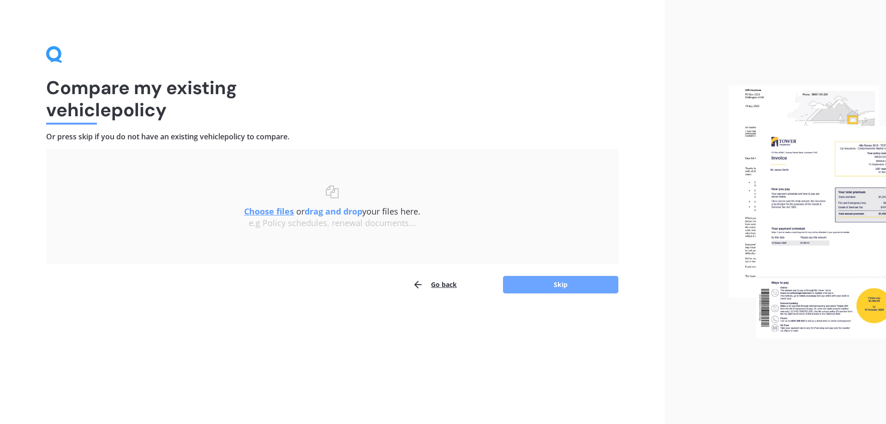 The image size is (886, 424). What do you see at coordinates (435, 285) in the screenshot?
I see `button: Go back` at bounding box center [435, 285].